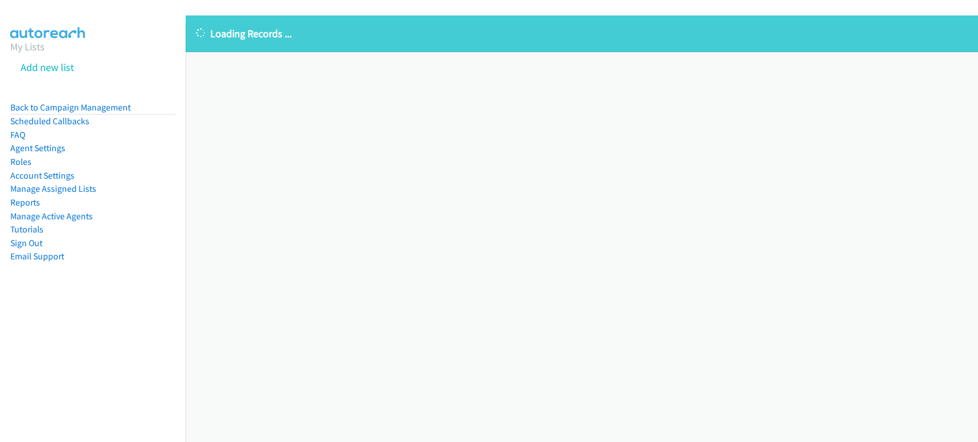 This screenshot has width=978, height=442. What do you see at coordinates (37, 256) in the screenshot?
I see `a: Email Support` at bounding box center [37, 256].